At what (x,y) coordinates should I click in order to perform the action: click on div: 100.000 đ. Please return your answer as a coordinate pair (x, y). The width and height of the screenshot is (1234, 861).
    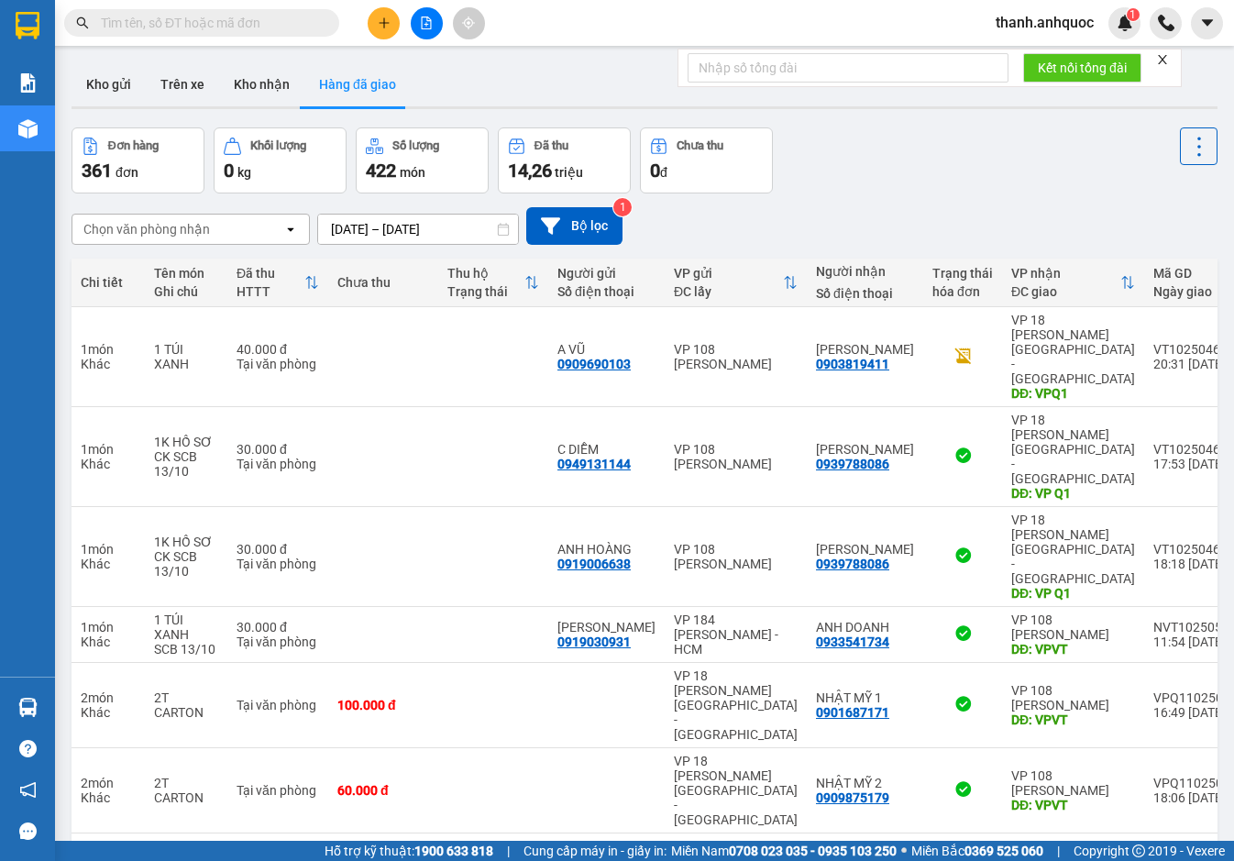
    Looking at the image, I should click on (383, 705).